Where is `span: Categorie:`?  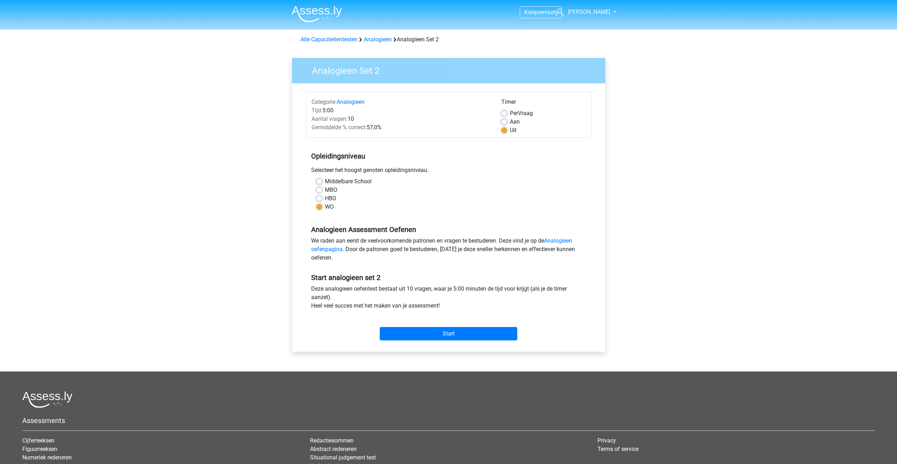 span: Categorie: is located at coordinates (324, 102).